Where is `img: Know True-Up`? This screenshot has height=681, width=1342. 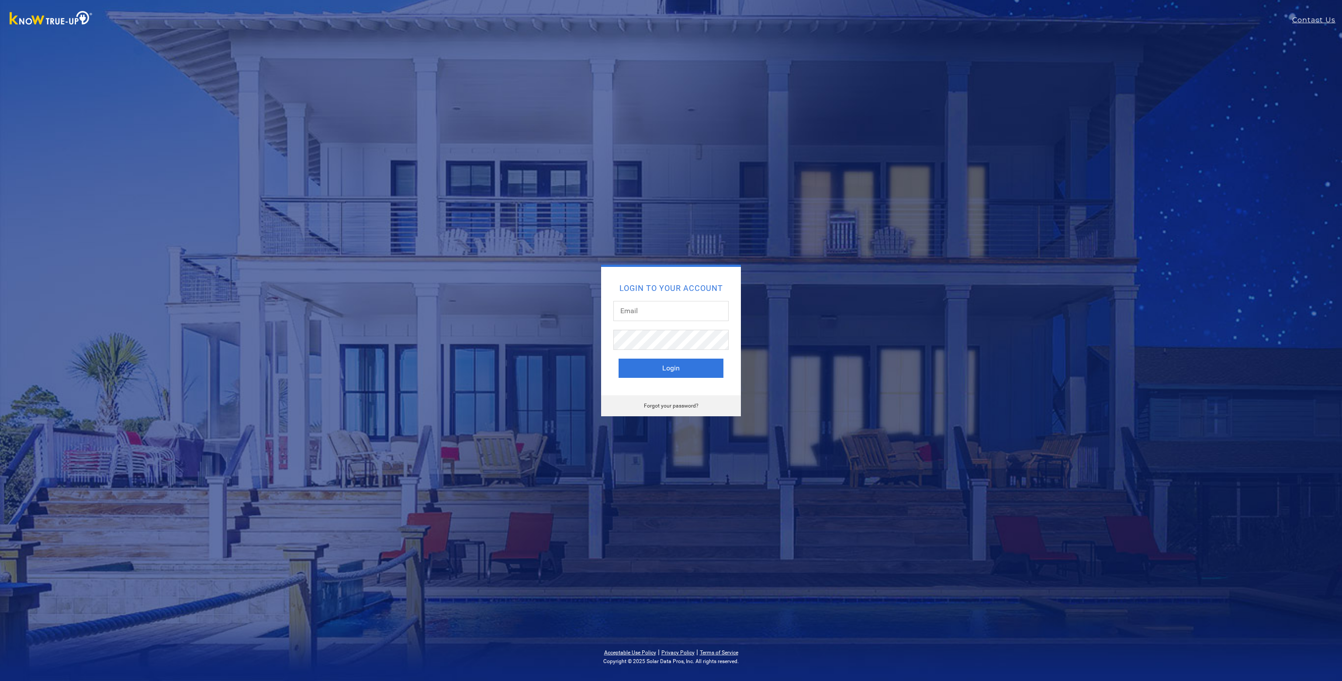 img: Know True-Up is located at coordinates (51, 19).